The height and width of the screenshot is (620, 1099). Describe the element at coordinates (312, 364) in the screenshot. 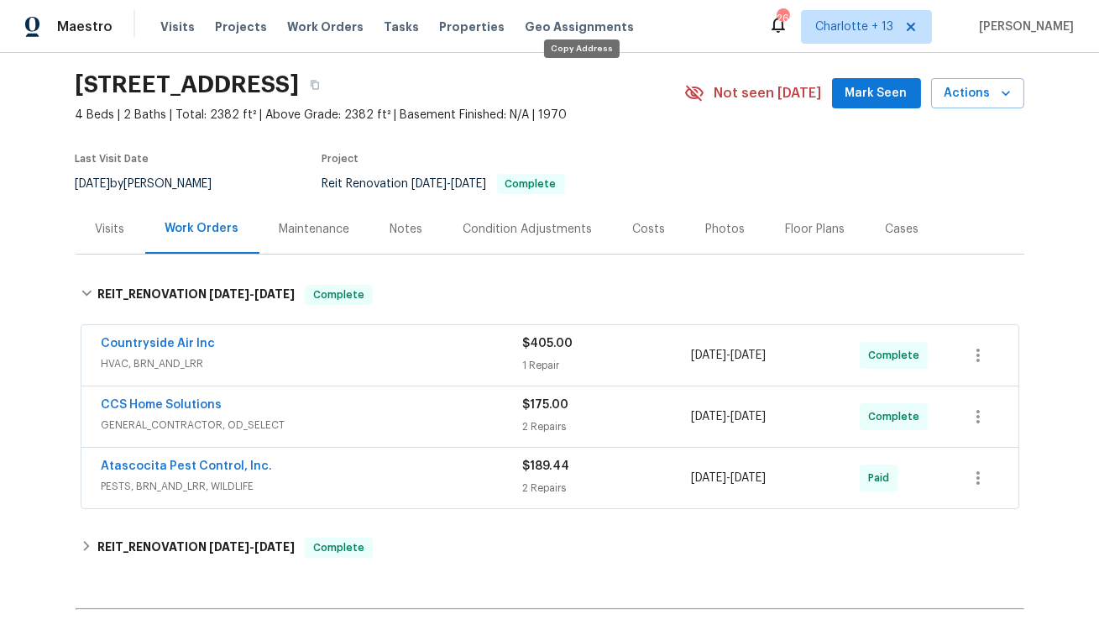

I see `span: HVAC, BRN_AND_LRR` at that location.